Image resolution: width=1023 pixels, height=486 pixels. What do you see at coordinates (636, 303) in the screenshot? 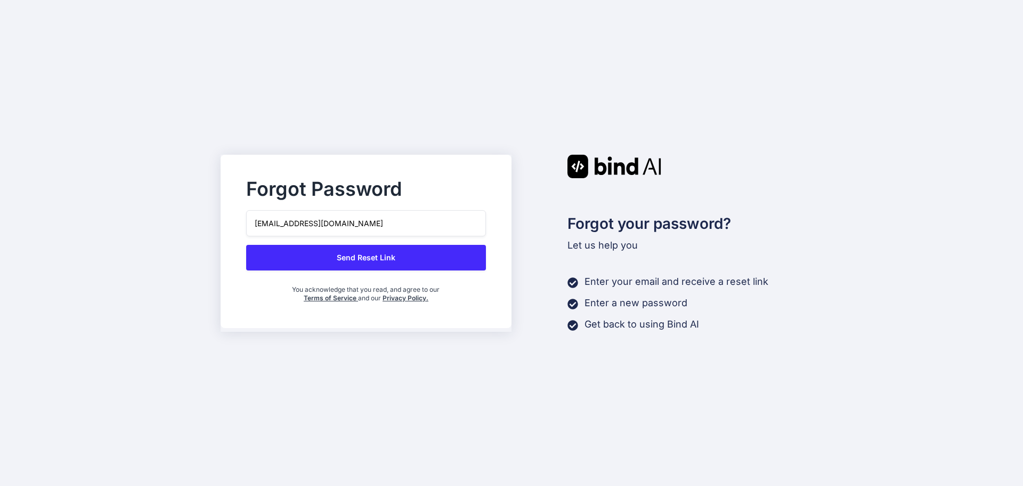
I see `p: Enter a new password` at bounding box center [636, 303].